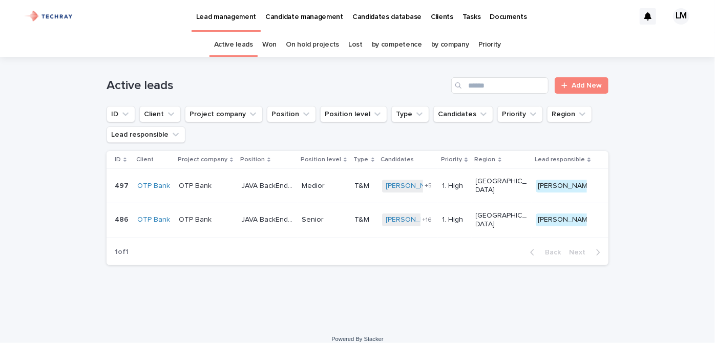 Image resolution: width=715 pixels, height=343 pixels. What do you see at coordinates (122, 219) in the screenshot?
I see `p: 486` at bounding box center [122, 219].